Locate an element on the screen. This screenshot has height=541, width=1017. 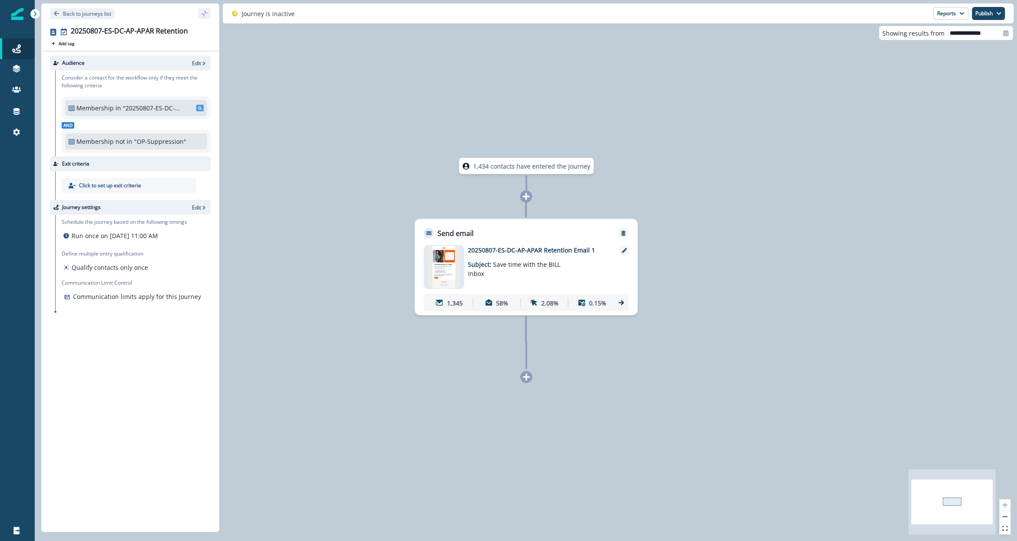
span: SL is located at coordinates (200, 108).